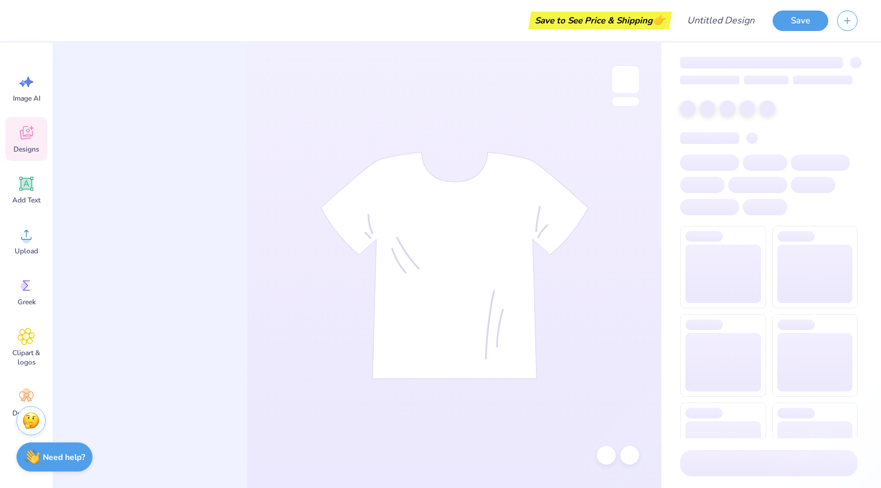  What do you see at coordinates (800, 20) in the screenshot?
I see `button: Save` at bounding box center [800, 20].